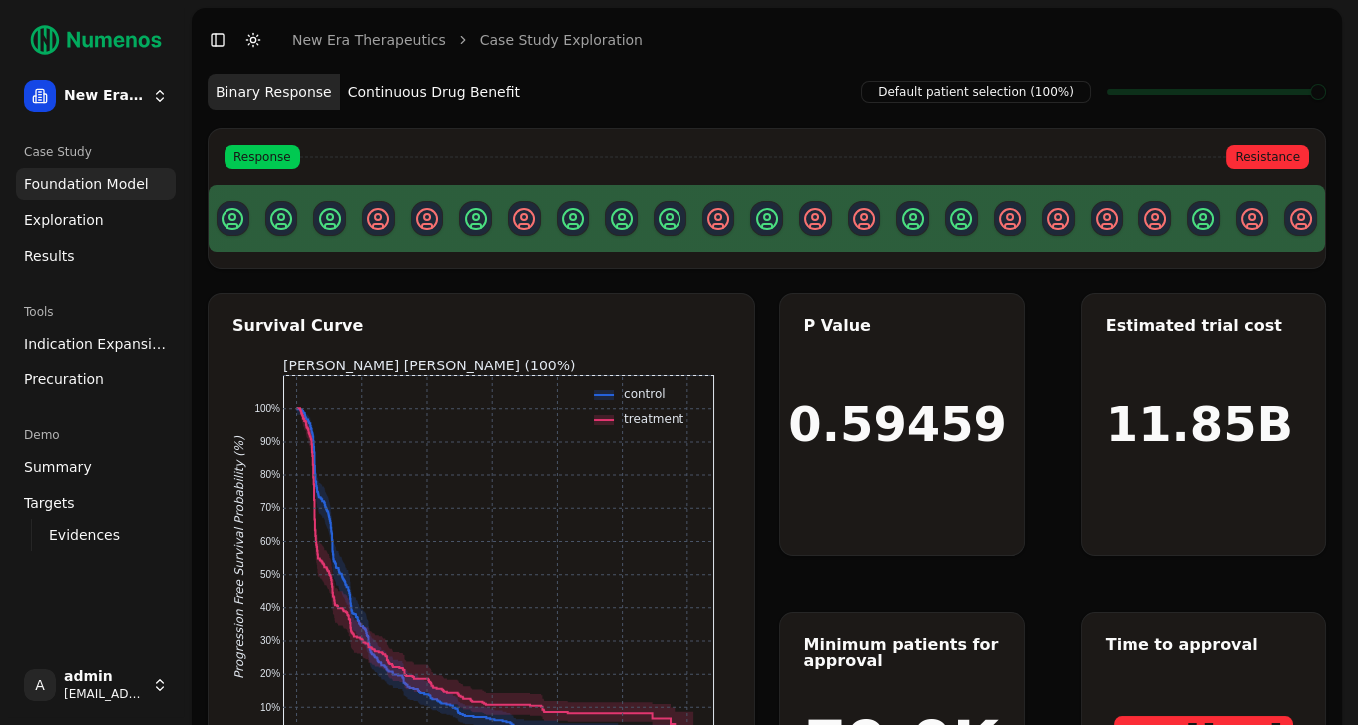 The image size is (1358, 725). I want to click on text: 40%, so click(270, 607).